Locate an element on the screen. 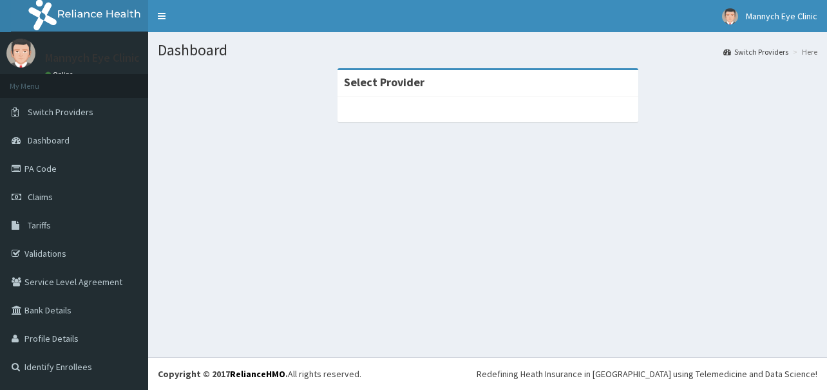 The width and height of the screenshot is (827, 390). span: Dashboard is located at coordinates (48, 140).